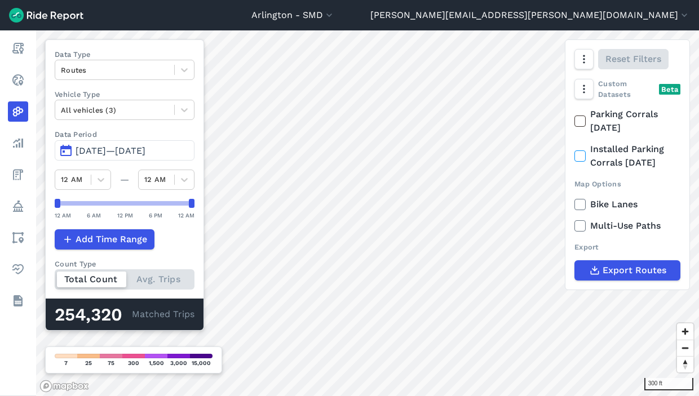  I want to click on a: Analyze, so click(18, 143).